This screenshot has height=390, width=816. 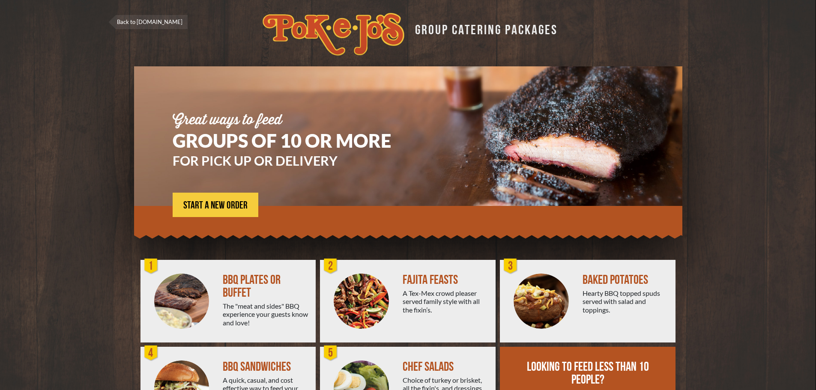 What do you see at coordinates (445, 301) in the screenshot?
I see `div: A Tex-Mex crowd pleaser served family style with all the fixin’s.` at bounding box center [445, 301].